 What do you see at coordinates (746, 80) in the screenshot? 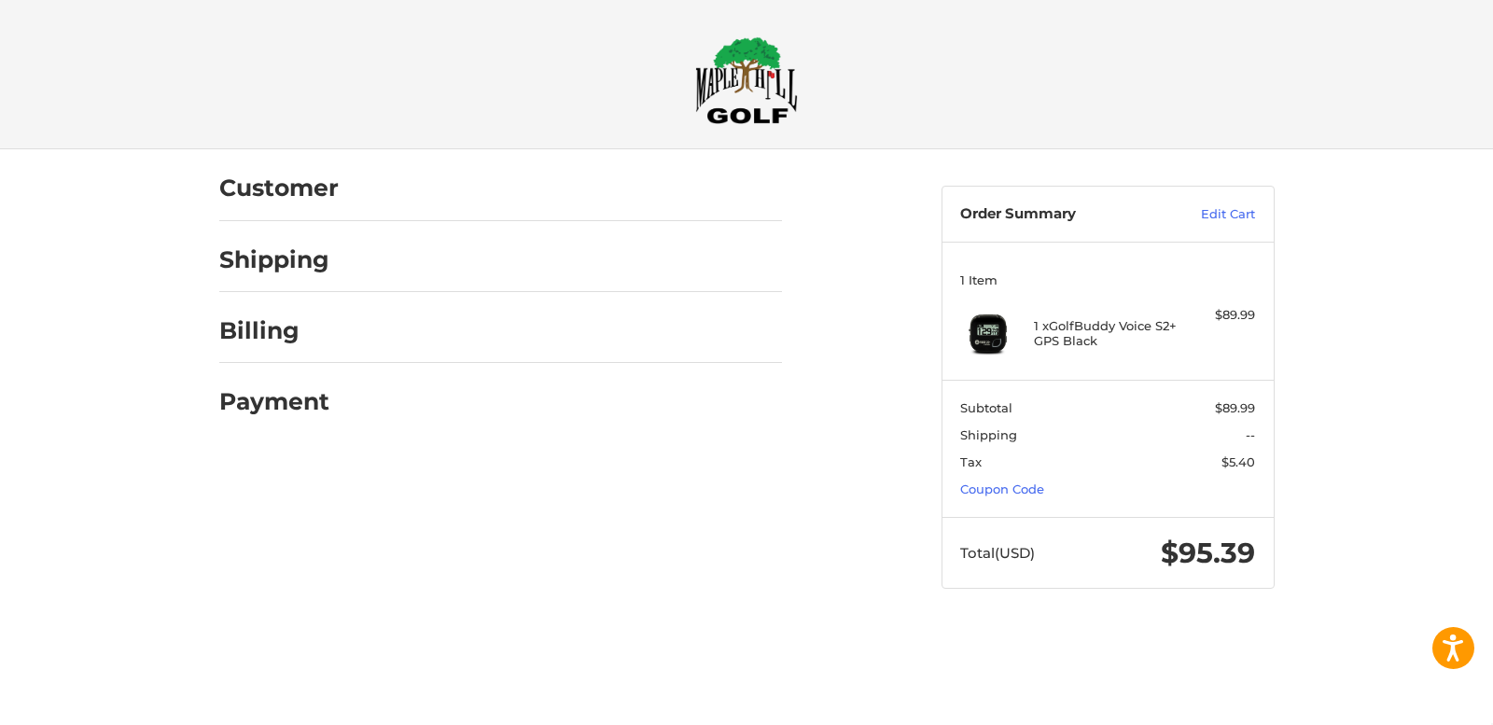
I see `img: Maple Hill Golf` at bounding box center [746, 80].